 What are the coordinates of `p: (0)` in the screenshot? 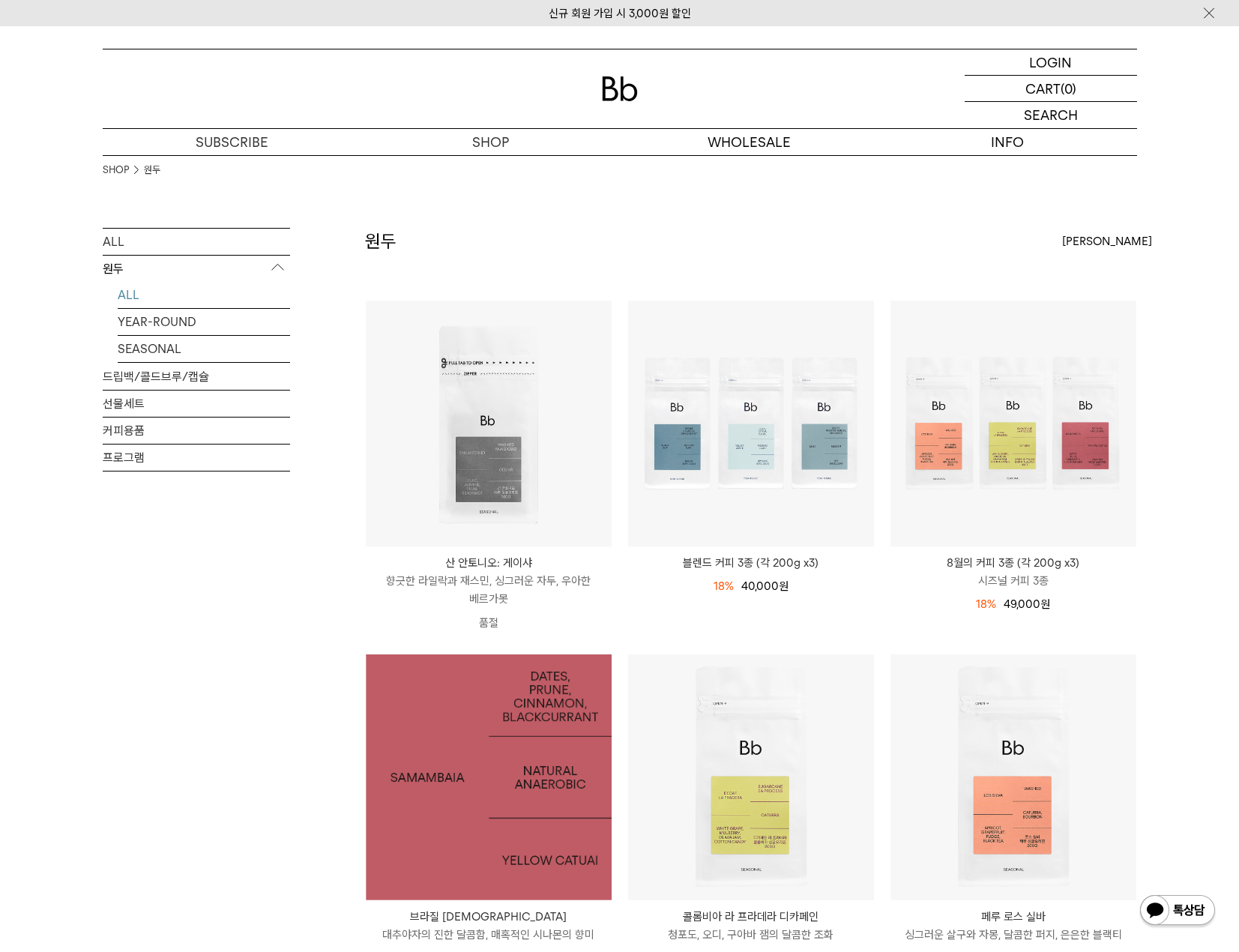 It's located at (1069, 89).